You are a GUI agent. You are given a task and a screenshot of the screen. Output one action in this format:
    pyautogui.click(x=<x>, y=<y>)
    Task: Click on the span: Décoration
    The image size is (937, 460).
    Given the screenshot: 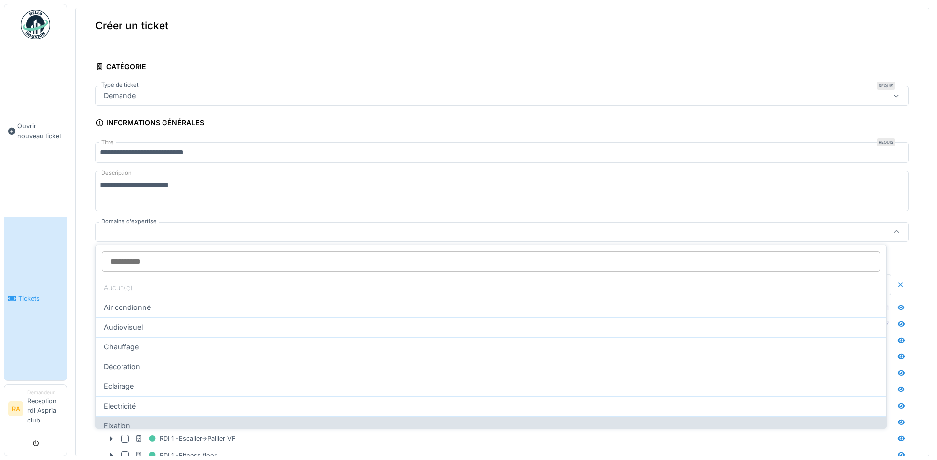 What is the action you would take?
    pyautogui.click(x=122, y=367)
    